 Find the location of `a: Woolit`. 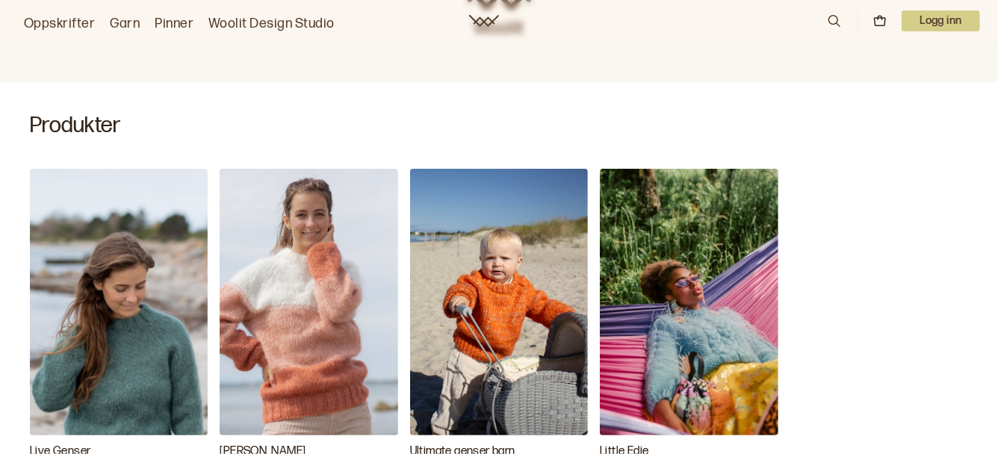

a: Woolit is located at coordinates (484, 21).